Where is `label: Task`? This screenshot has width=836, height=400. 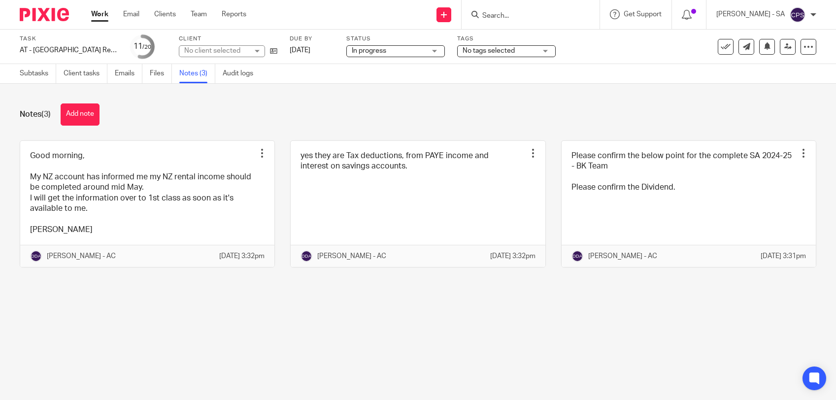
label: Task is located at coordinates (69, 39).